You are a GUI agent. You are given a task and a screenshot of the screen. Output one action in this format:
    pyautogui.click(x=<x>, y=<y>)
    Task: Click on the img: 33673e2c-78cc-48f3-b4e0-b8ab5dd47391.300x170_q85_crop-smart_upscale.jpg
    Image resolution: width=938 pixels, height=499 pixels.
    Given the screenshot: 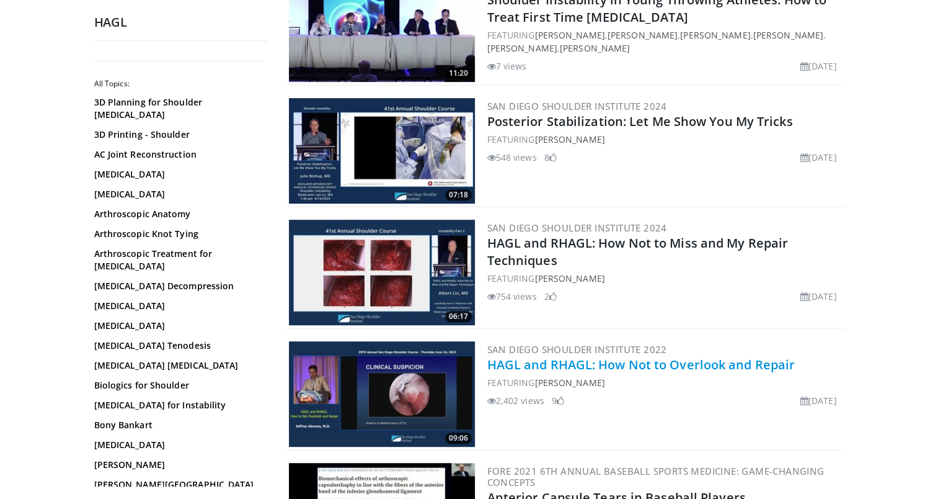 What is the action you would take?
    pyautogui.click(x=382, y=151)
    